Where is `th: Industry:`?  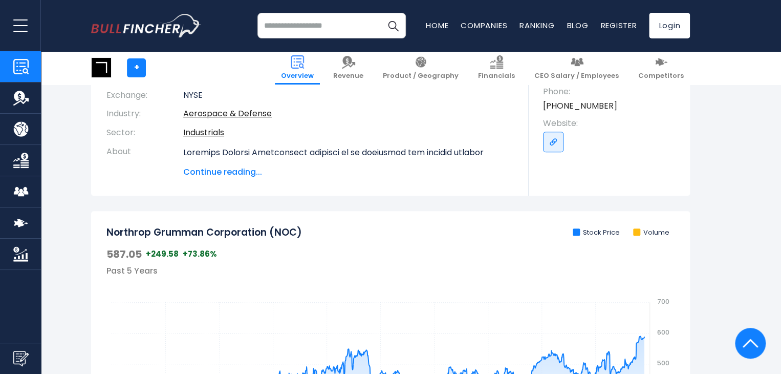
th: Industry: is located at coordinates (145, 114).